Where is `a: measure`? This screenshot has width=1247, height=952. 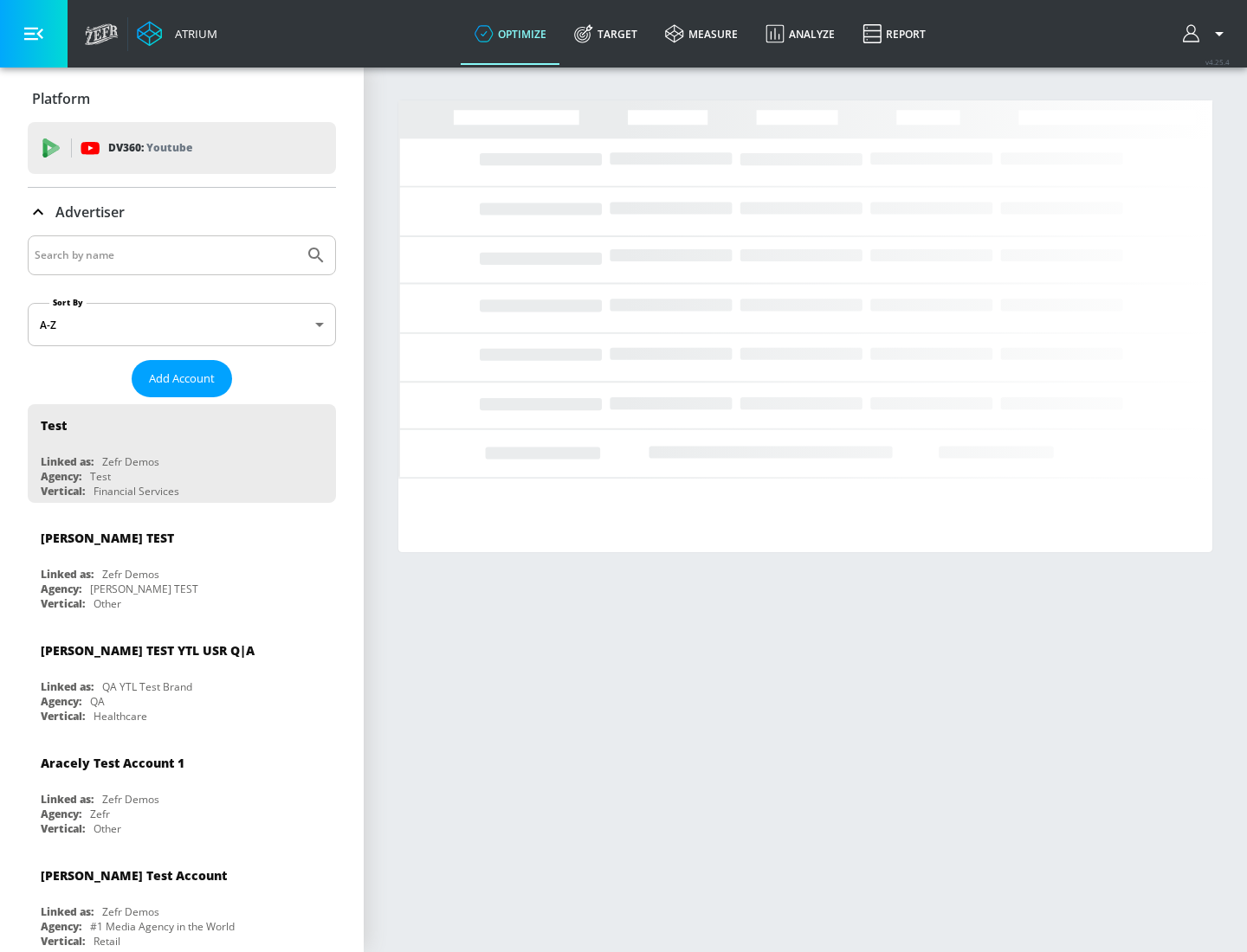
a: measure is located at coordinates (701, 34).